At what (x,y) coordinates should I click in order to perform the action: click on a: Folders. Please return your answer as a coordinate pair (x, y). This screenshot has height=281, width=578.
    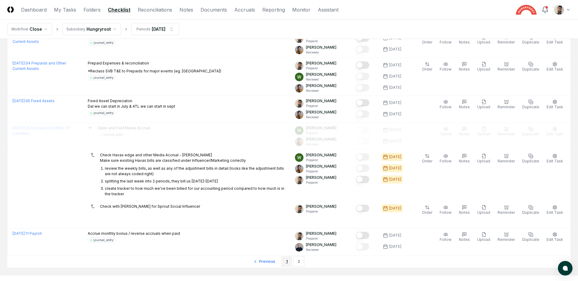
    Looking at the image, I should click on (92, 10).